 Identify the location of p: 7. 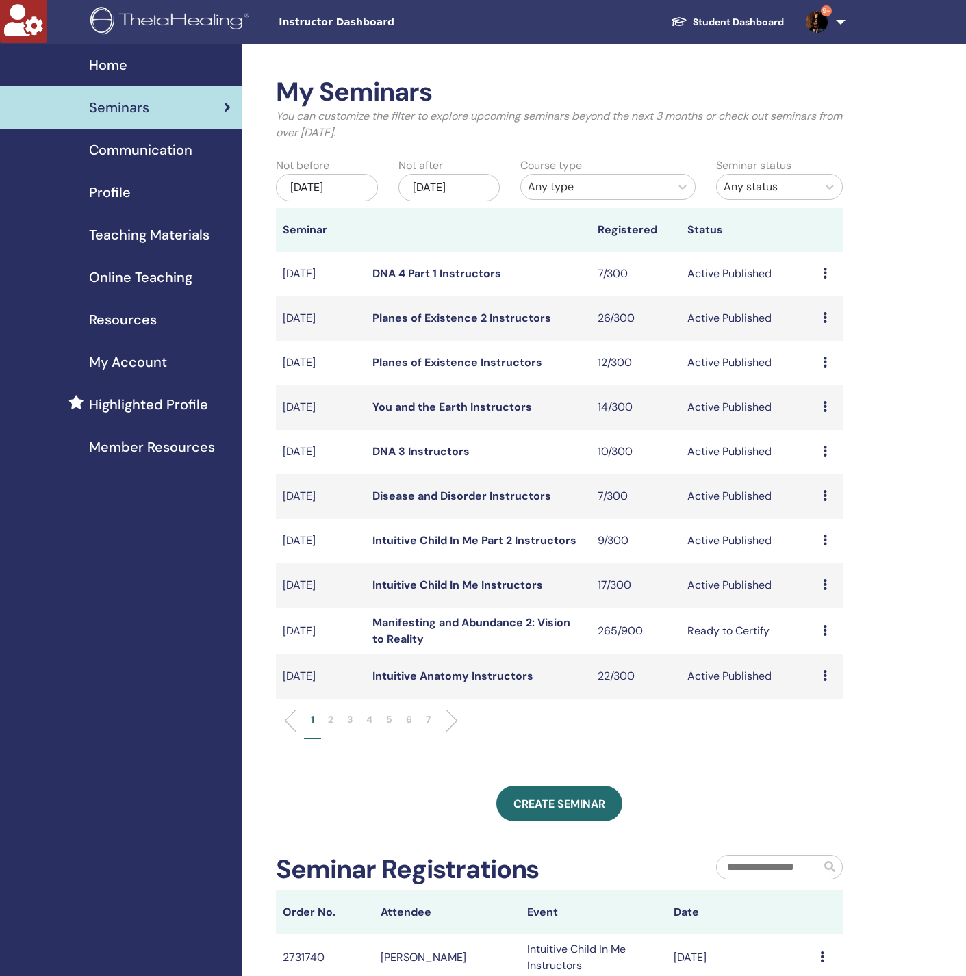
(429, 720).